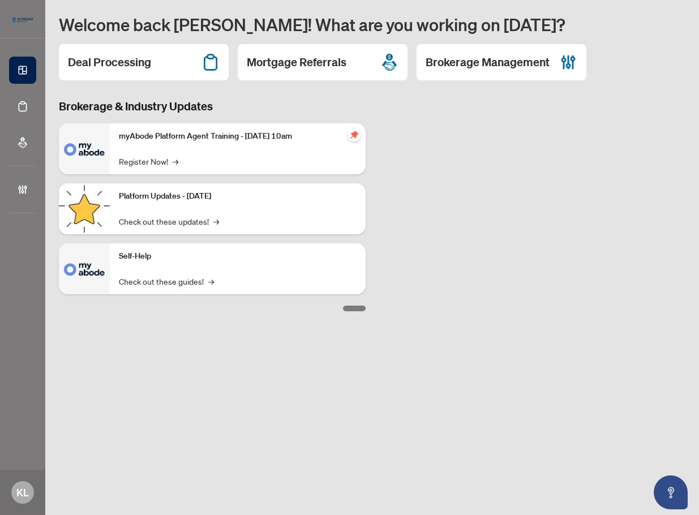  Describe the element at coordinates (23, 20) in the screenshot. I see `img: logo` at that location.